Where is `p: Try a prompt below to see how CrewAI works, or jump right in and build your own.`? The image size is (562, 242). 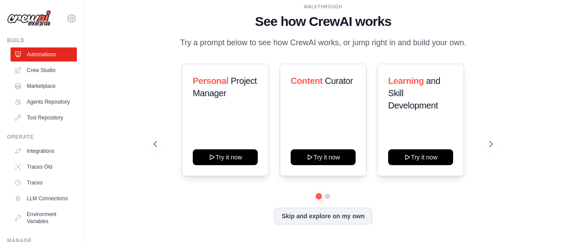 p: Try a prompt below to see how CrewAI works, or jump right in and build your own. is located at coordinates (323, 43).